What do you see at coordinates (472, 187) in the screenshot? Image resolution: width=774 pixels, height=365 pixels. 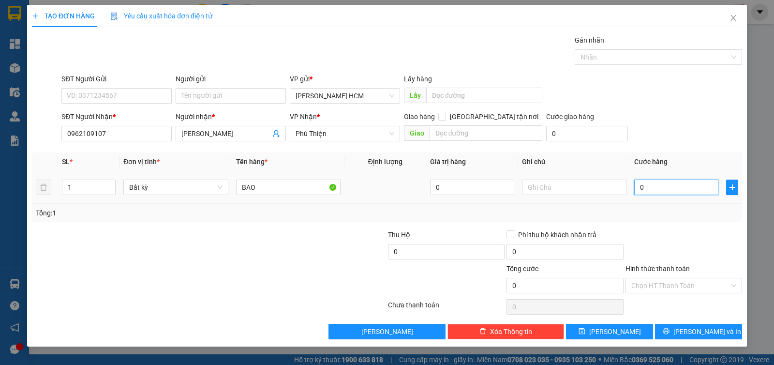 I see `input: 0` at bounding box center [472, 187].